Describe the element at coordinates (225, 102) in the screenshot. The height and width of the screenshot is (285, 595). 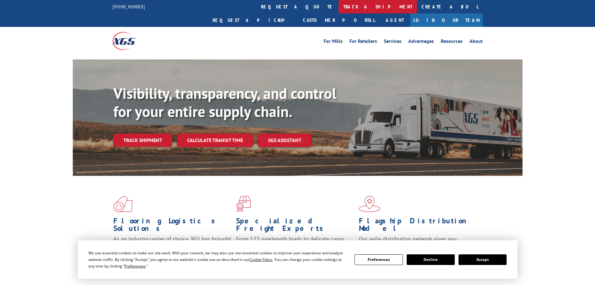
I see `b: Visibility, transparency, and control for your entire supply chain.` at that location.